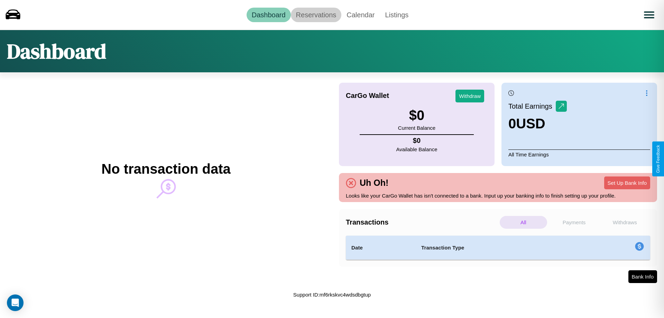 The width and height of the screenshot is (664, 318). What do you see at coordinates (416, 140) in the screenshot?
I see `h4: $ 0` at bounding box center [416, 140].